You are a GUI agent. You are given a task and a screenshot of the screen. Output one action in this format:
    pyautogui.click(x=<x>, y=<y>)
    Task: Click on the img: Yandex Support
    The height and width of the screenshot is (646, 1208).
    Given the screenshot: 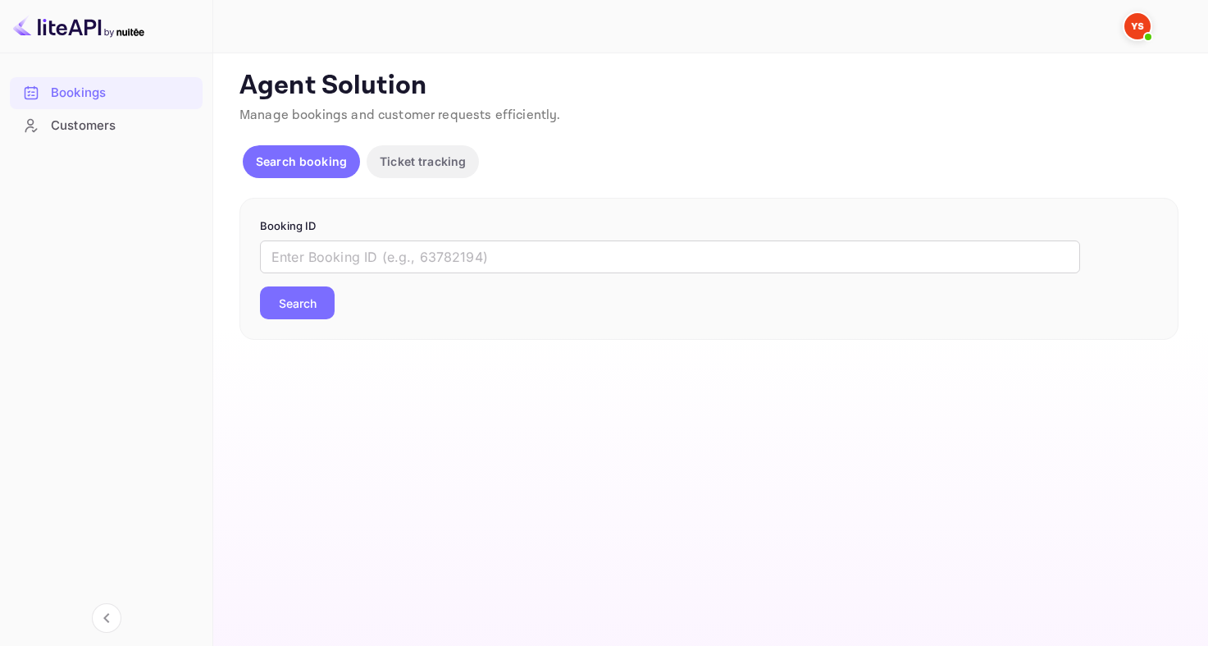 What is the action you would take?
    pyautogui.click(x=1138, y=26)
    